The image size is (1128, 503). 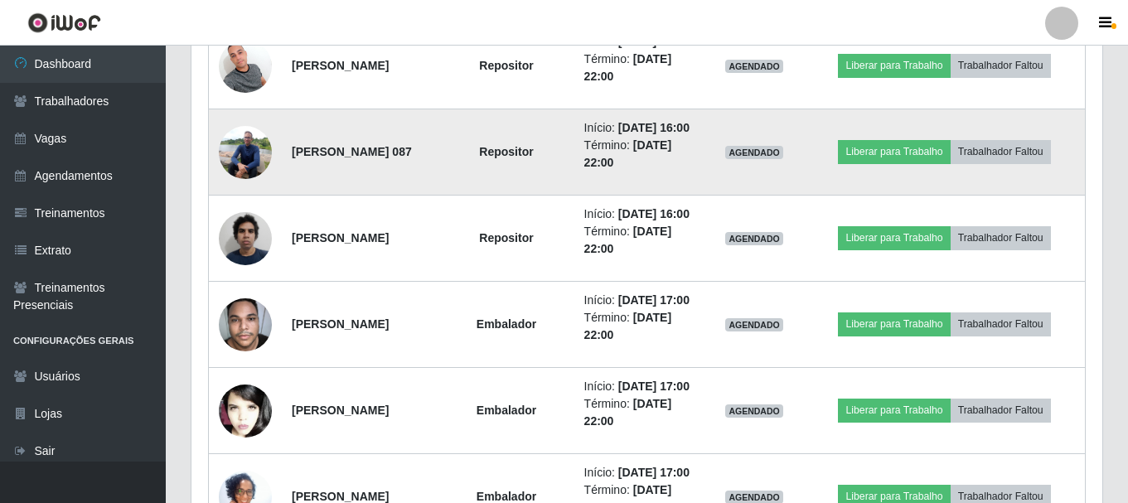 I want to click on img: 1705073029428.jpeg, so click(x=245, y=65).